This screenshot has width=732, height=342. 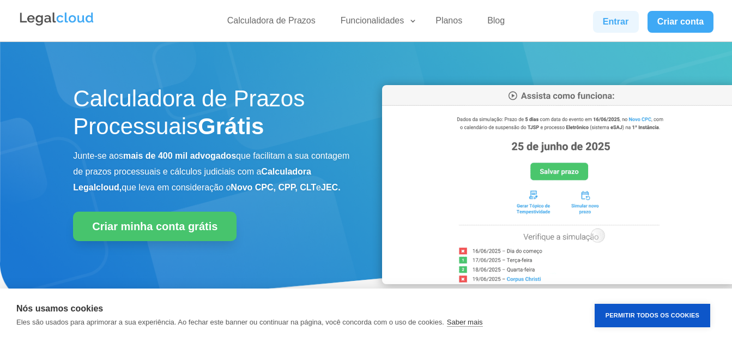 What do you see at coordinates (211, 172) in the screenshot?
I see `p: Junte-se aos que facilitam a sua contagem de prazos processuais e cálculos judiciais com a que le...` at bounding box center [211, 172].